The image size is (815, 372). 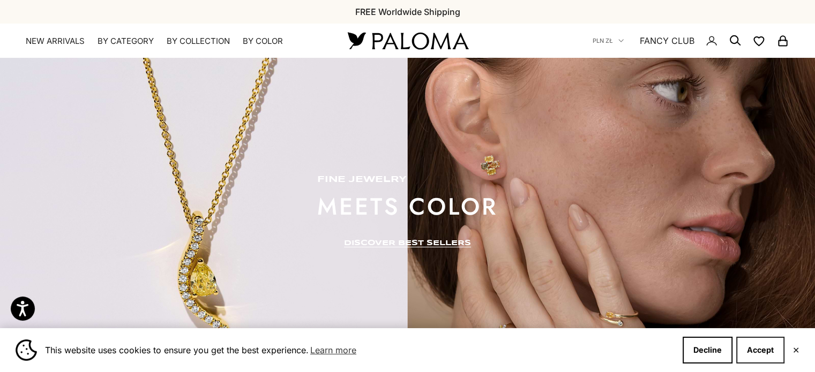 What do you see at coordinates (174, 41) in the screenshot?
I see `nav: Primary navigation` at bounding box center [174, 41].